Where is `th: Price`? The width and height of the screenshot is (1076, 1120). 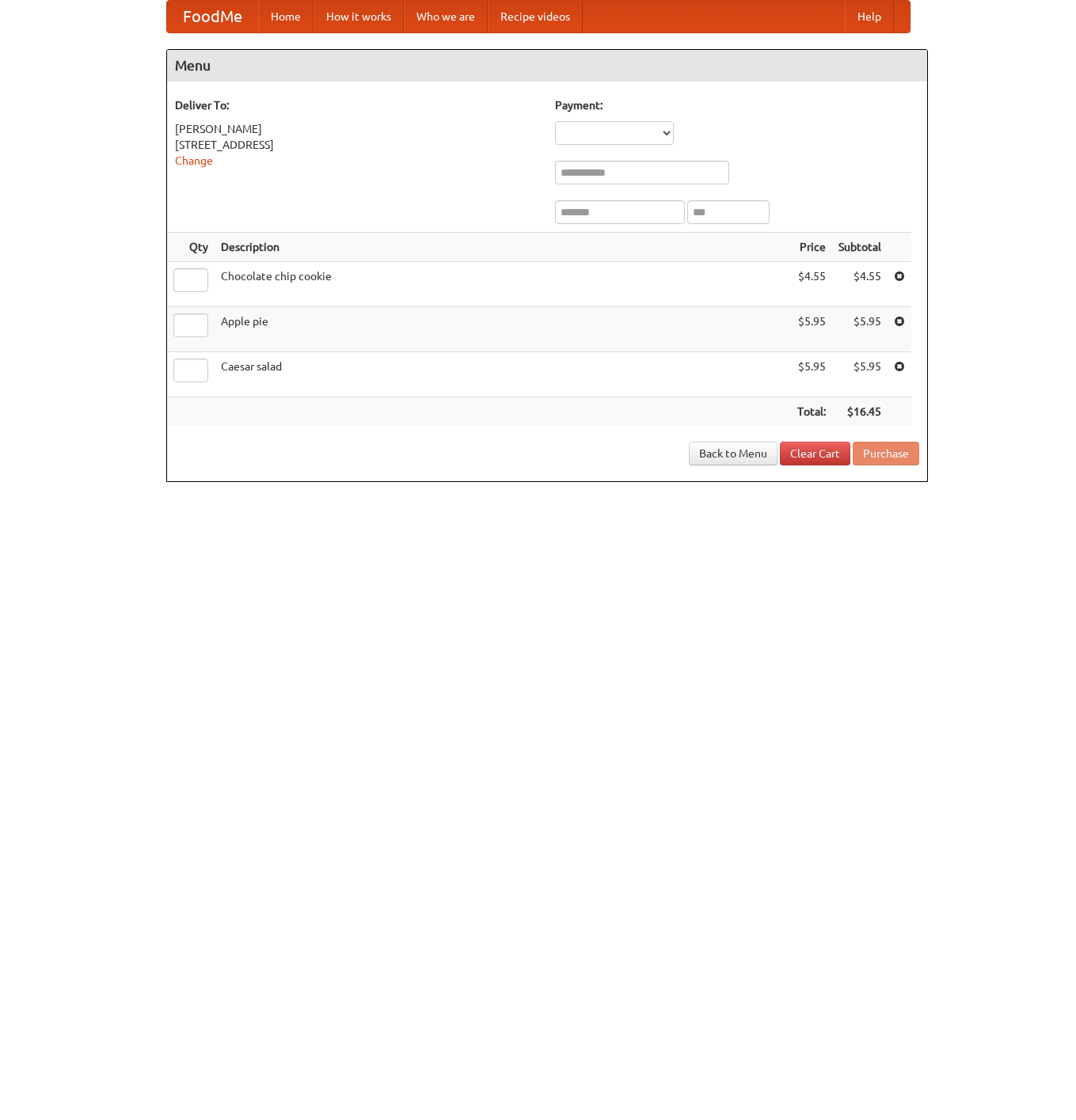
th: Price is located at coordinates (812, 247).